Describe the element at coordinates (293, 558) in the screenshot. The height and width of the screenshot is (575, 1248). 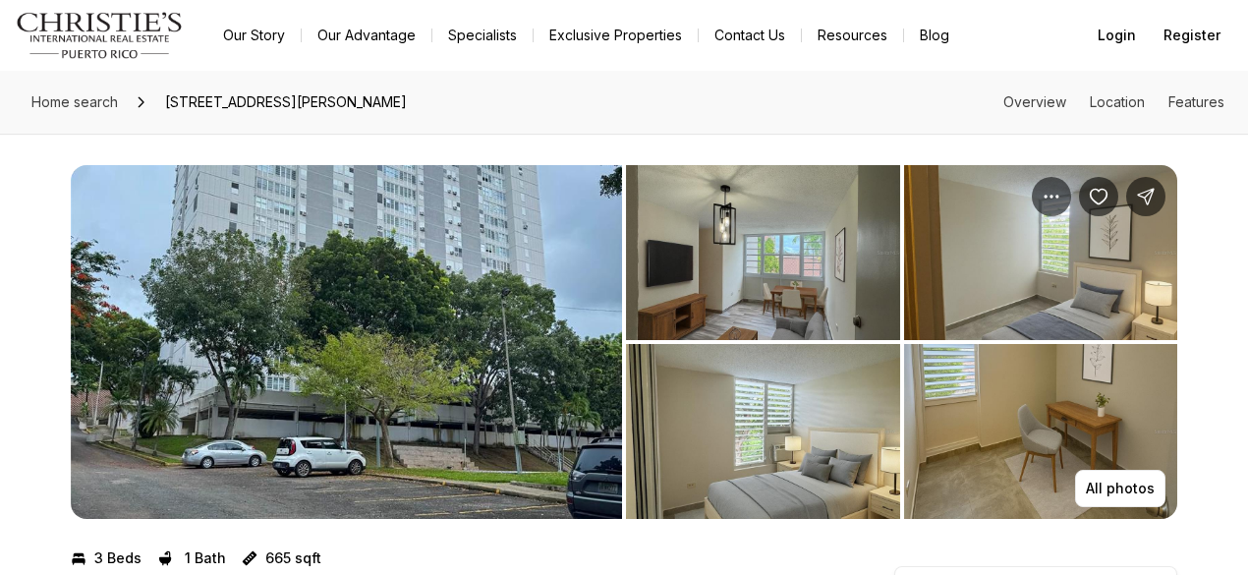
I see `p: 665 sqft` at that location.